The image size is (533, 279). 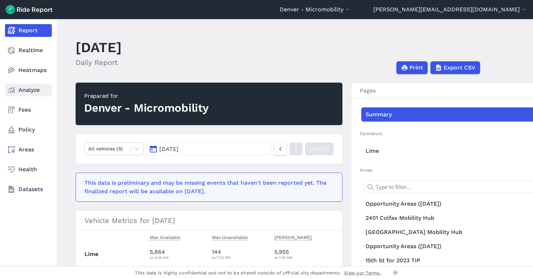 I want to click on button: Max Available, so click(x=165, y=238).